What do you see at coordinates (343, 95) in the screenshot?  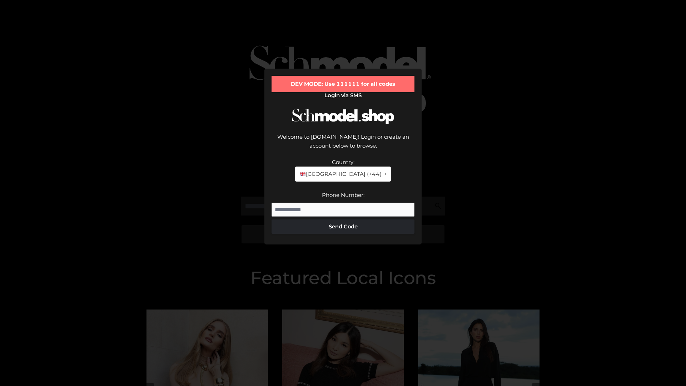 I see `h2: Login via SMS` at bounding box center [343, 95].